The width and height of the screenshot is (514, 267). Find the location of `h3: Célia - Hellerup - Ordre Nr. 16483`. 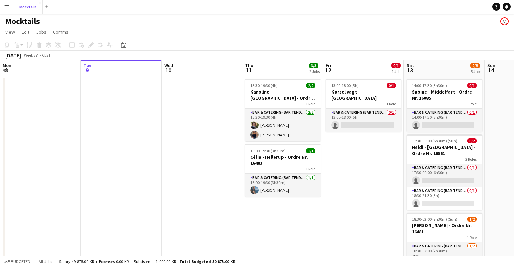

h3: Célia - Hellerup - Ordre Nr. 16483 is located at coordinates (283, 160).